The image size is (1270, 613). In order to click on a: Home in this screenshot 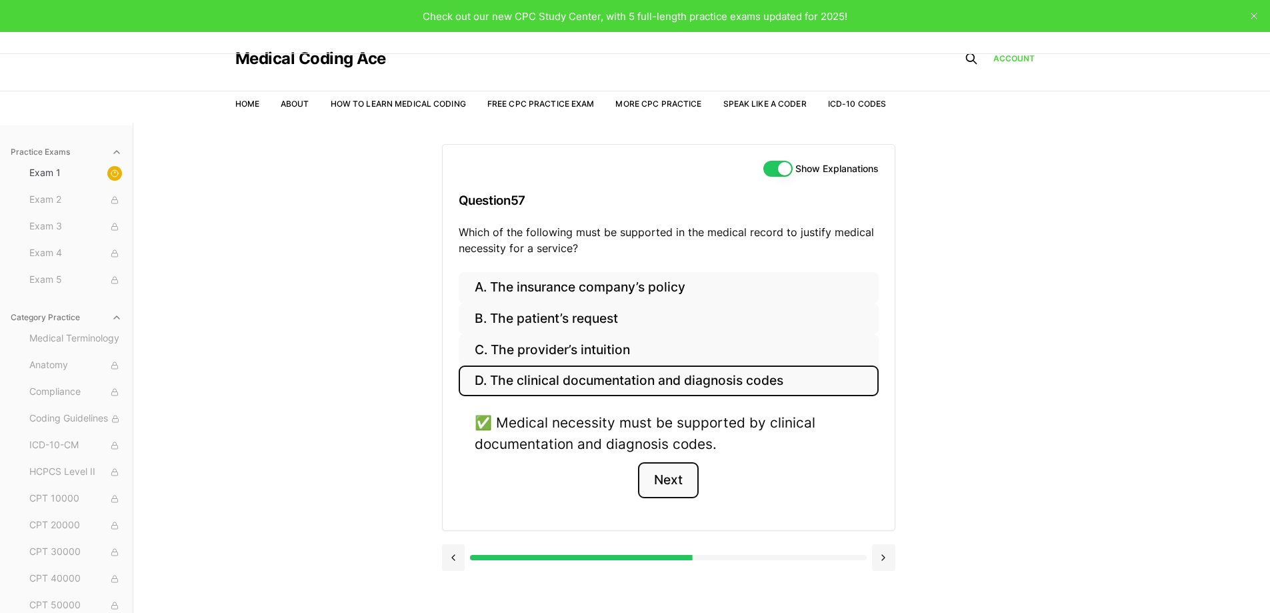, I will do `click(247, 103)`.